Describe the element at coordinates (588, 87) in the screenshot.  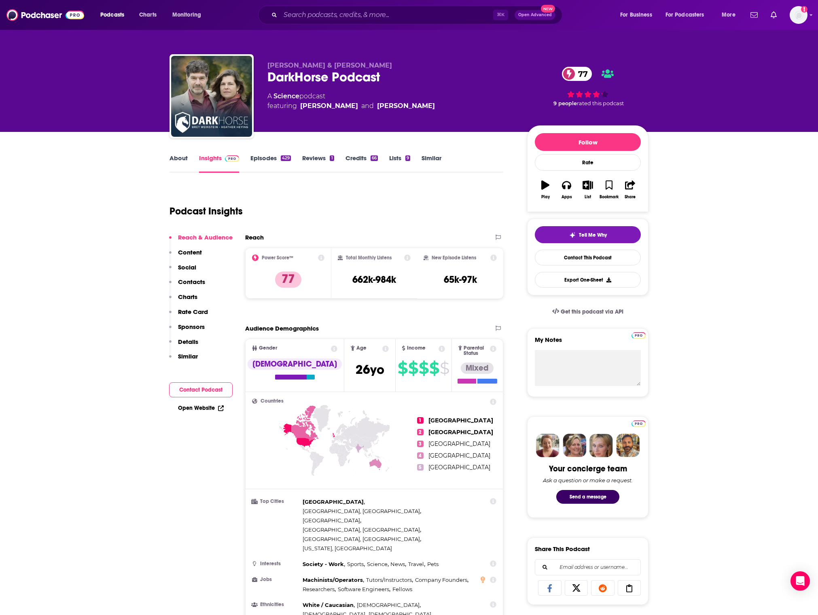
I see `div: 77 9 peoplerated this podcast` at that location.